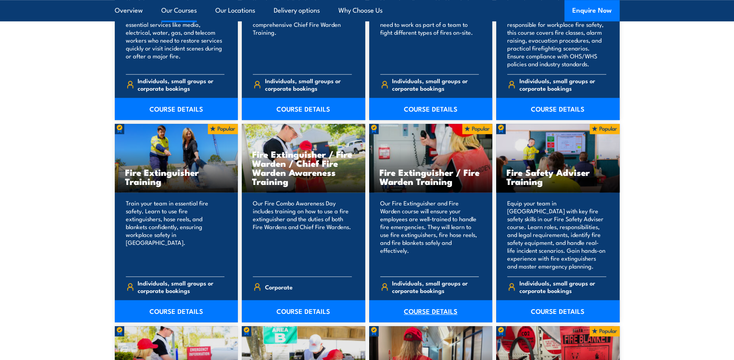  What do you see at coordinates (176, 177) in the screenshot?
I see `h3: Fire Extinguisher Training` at bounding box center [176, 177].